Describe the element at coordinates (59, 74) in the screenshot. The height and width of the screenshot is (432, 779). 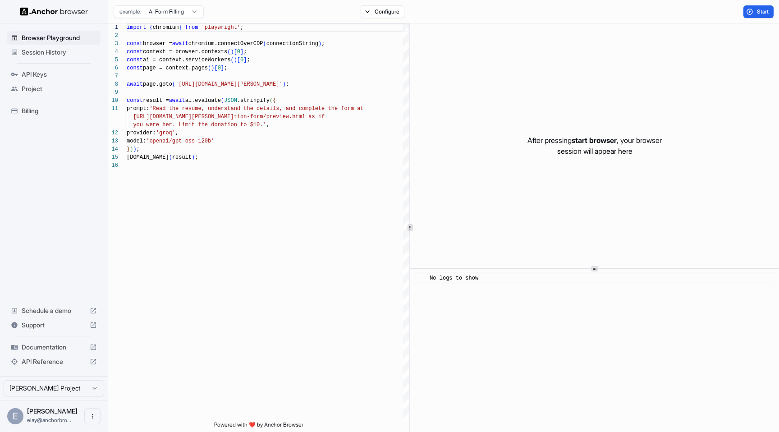
I see `span: API Keys` at that location.